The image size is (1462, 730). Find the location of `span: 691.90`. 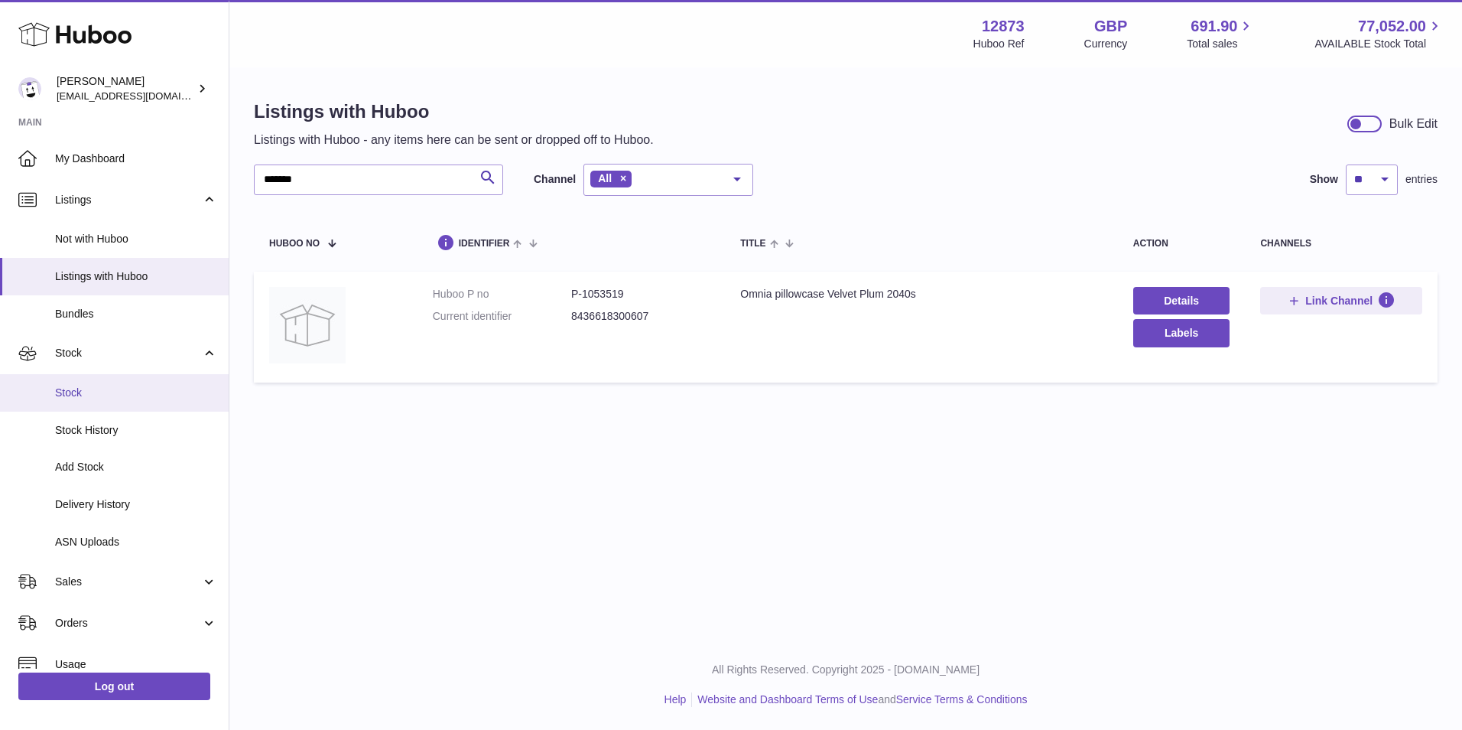

span: 691.90 is located at coordinates (1214, 26).